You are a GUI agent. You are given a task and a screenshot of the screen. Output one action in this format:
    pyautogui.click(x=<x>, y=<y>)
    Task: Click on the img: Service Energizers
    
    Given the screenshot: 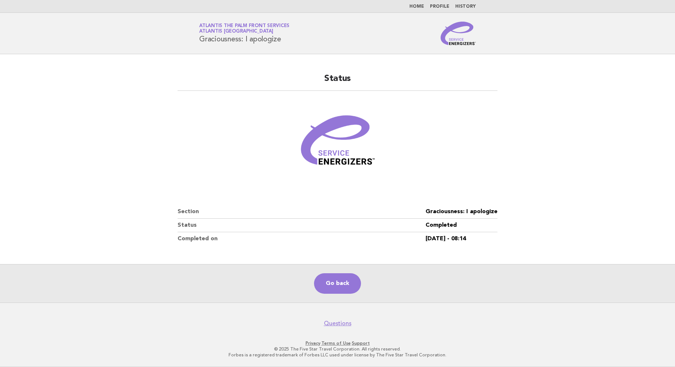 What is the action you would take?
    pyautogui.click(x=458, y=33)
    